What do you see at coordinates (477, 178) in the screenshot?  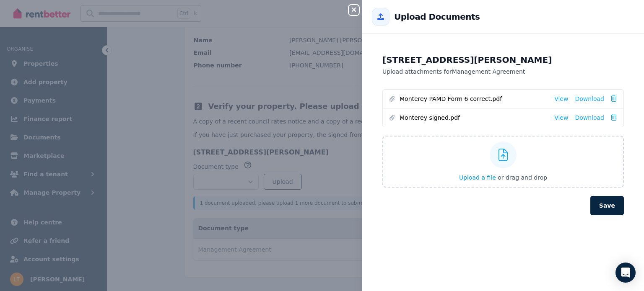 I see `span: Upload a file` at bounding box center [477, 178].